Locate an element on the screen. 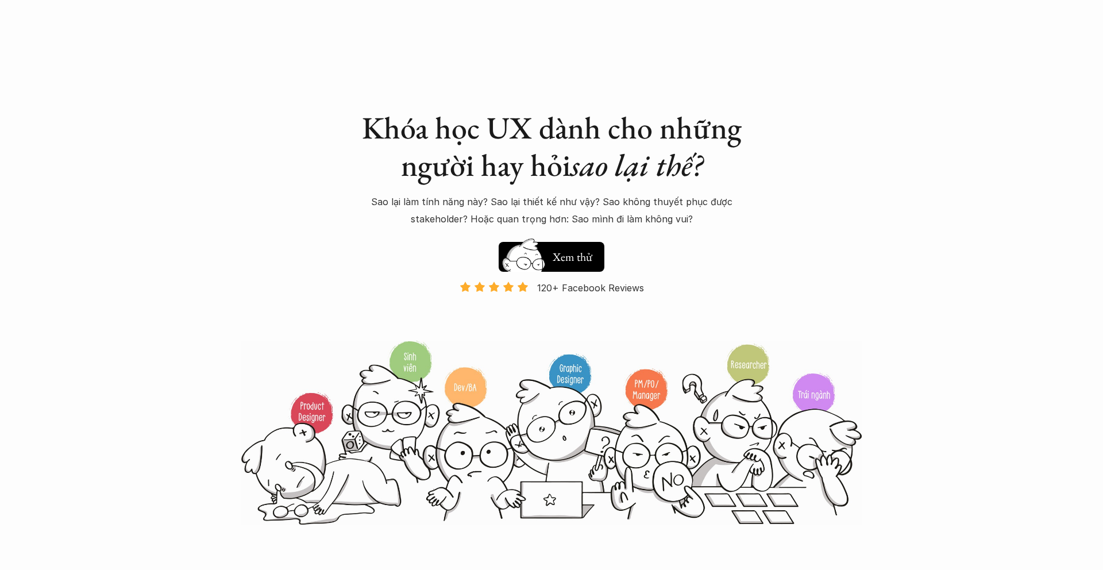  h5: Xem thử is located at coordinates (574, 257).